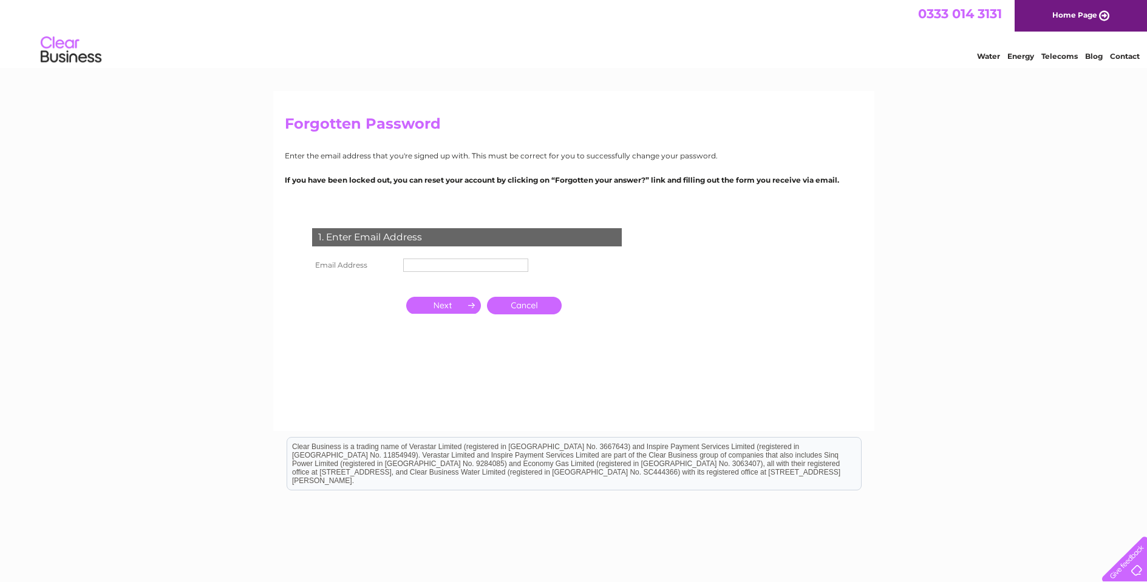 This screenshot has height=582, width=1147. What do you see at coordinates (1094, 56) in the screenshot?
I see `a: Blog` at bounding box center [1094, 56].